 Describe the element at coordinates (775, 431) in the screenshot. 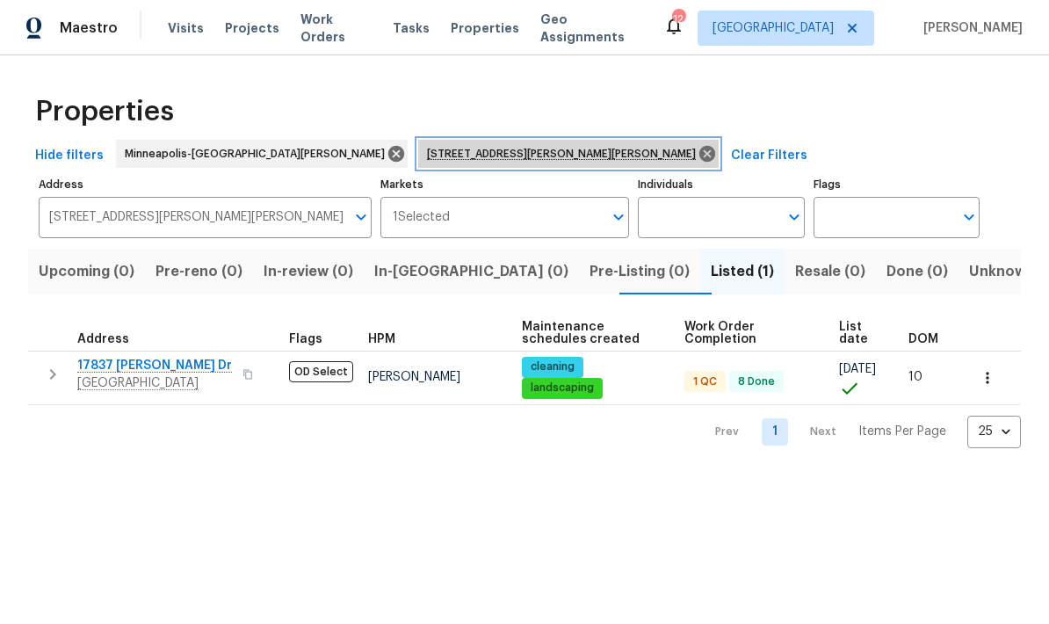

I see `a: Goto page 1` at that location.